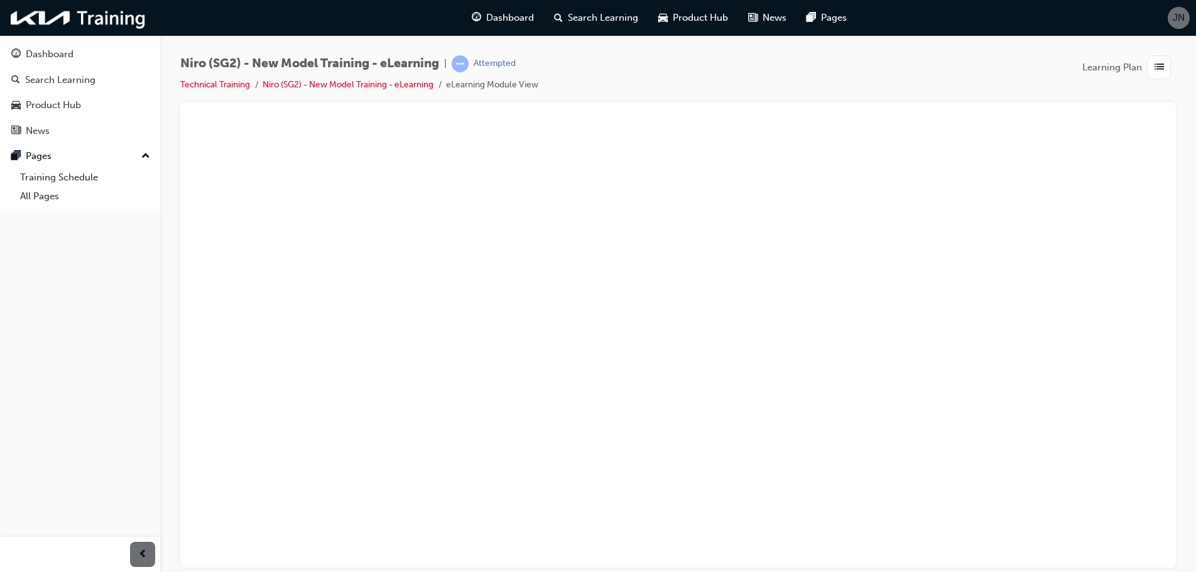  Describe the element at coordinates (80, 92) in the screenshot. I see `button: DashboardSearch LearningProduct HubNews` at that location.